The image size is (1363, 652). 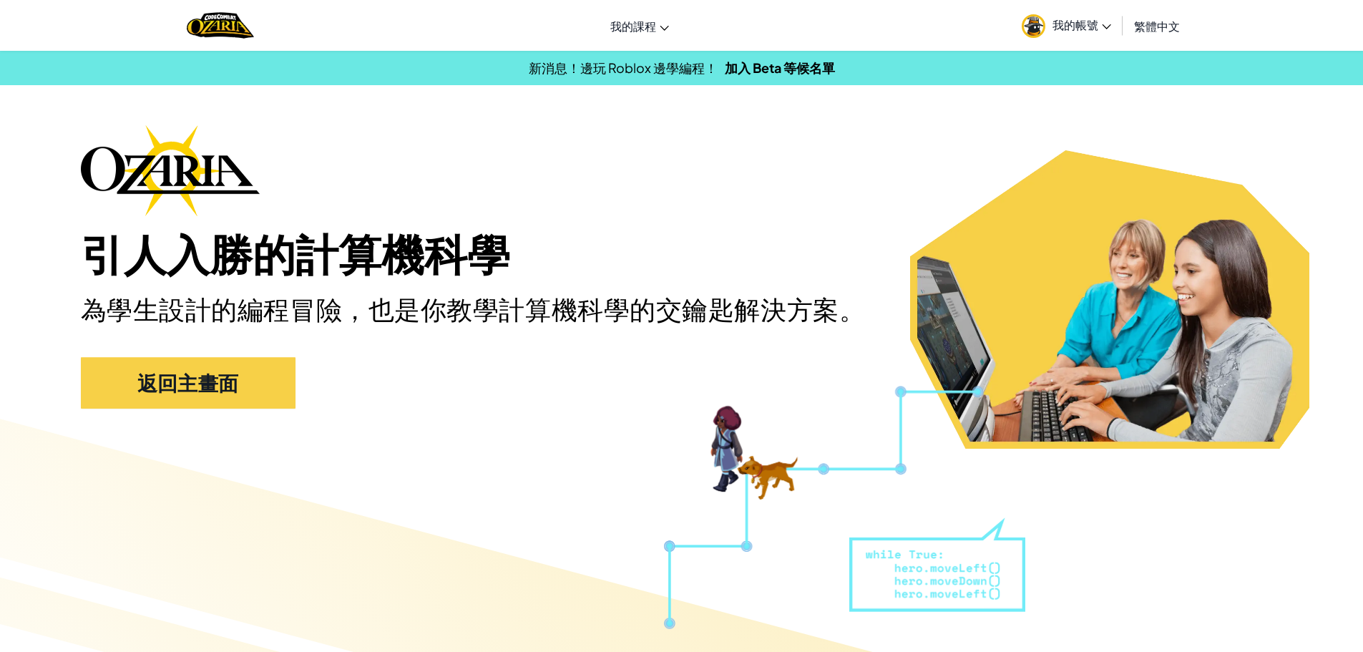 I want to click on img: Home, so click(x=220, y=25).